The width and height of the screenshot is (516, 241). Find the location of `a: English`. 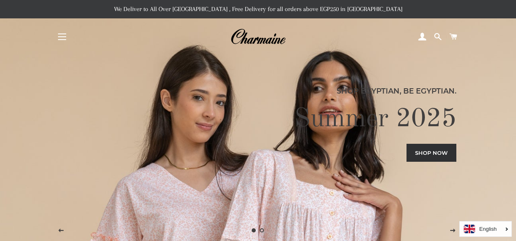

a: English is located at coordinates (485, 229).